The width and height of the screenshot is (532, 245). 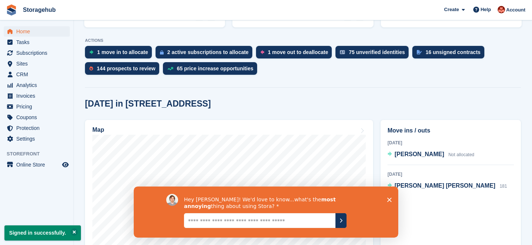 I want to click on p: ACTIONS, so click(x=303, y=40).